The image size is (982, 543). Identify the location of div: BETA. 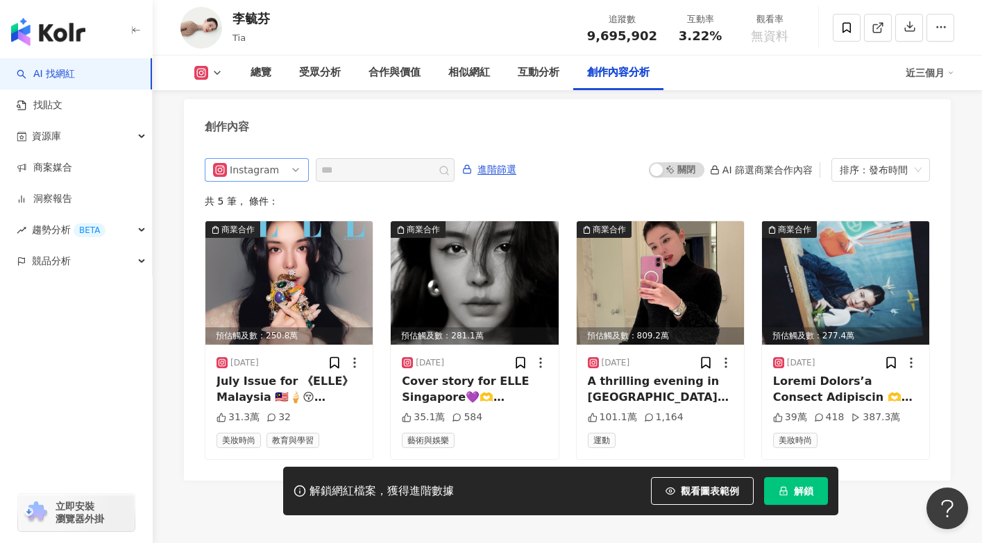
(89, 230).